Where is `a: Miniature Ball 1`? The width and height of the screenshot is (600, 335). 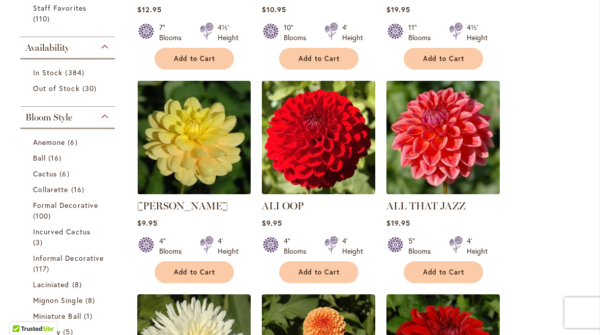
a: Miniature Ball 1 is located at coordinates (69, 316).